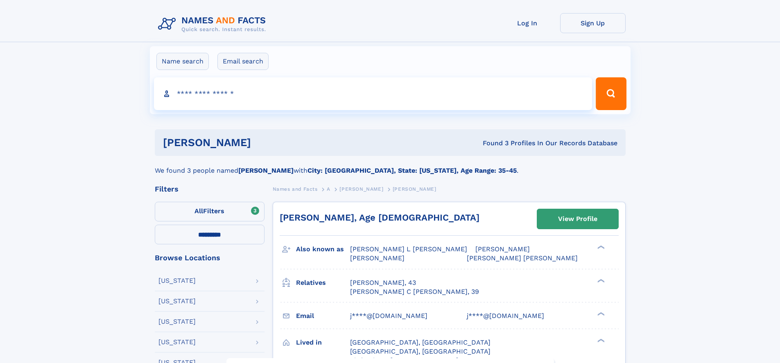 The image size is (780, 363). What do you see at coordinates (214, 24) in the screenshot?
I see `img: Logo Names and Facts` at bounding box center [214, 24].